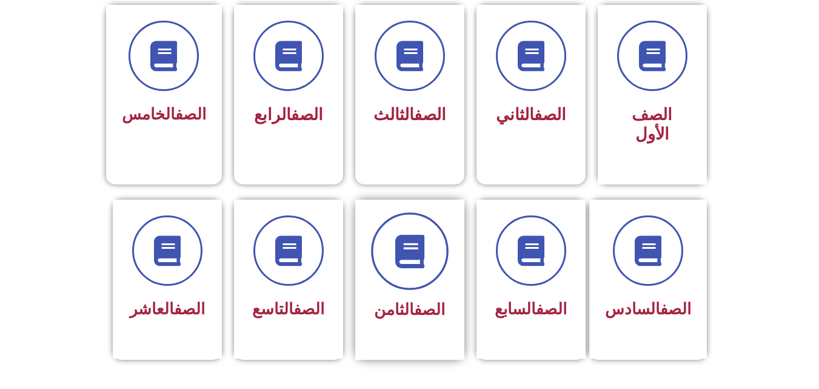  I want to click on span: الرابع, so click(289, 115).